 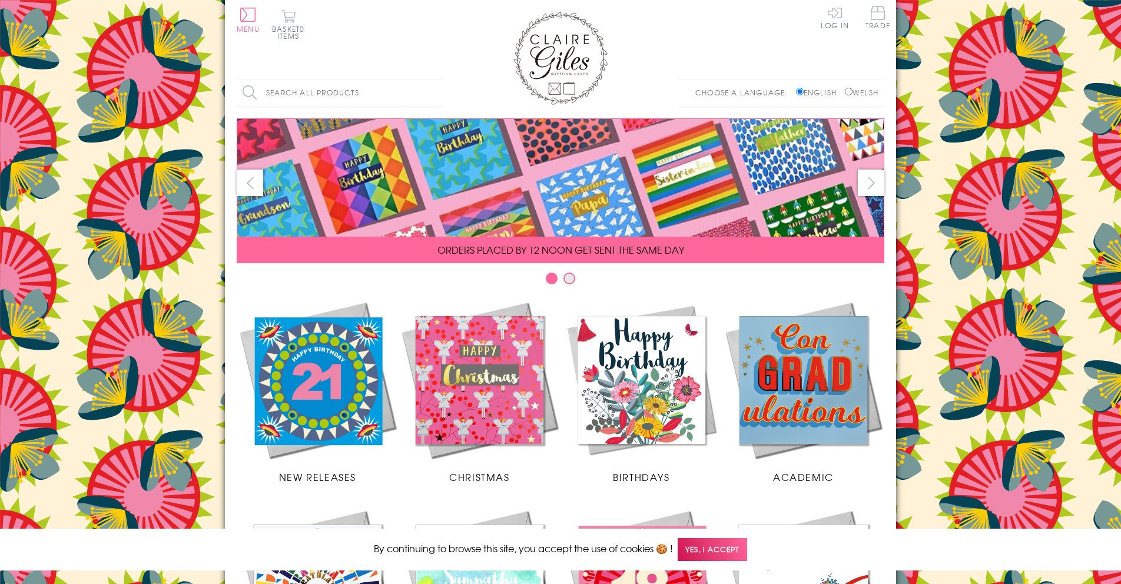 I want to click on p: Choose a language:, so click(x=744, y=92).